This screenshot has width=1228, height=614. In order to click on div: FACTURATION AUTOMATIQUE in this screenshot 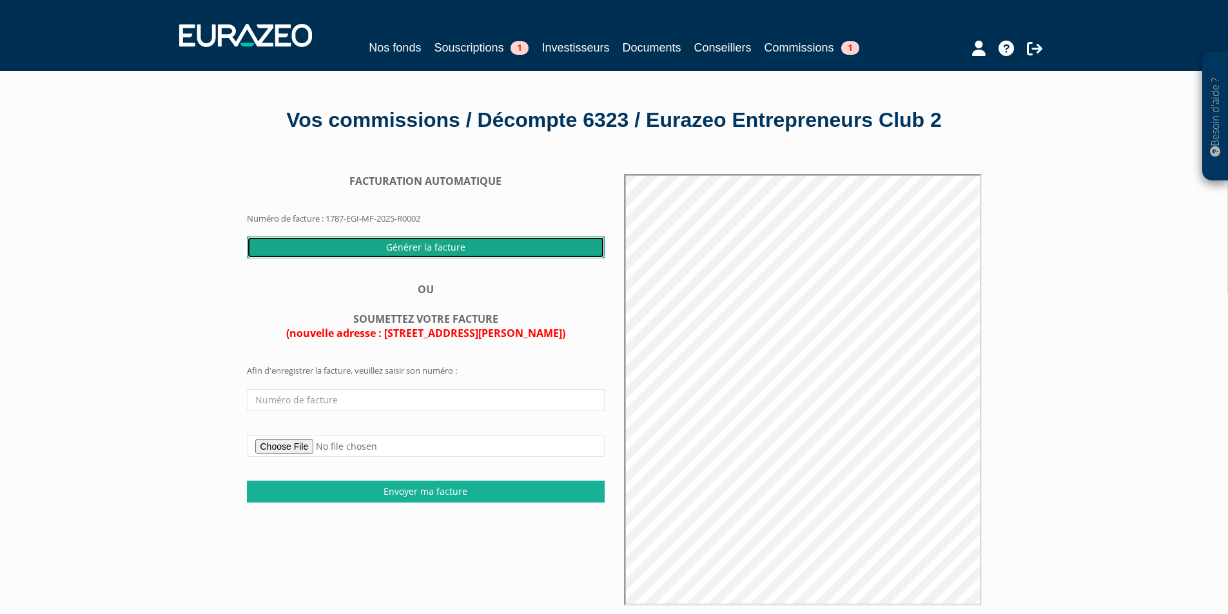, I will do `click(425, 181)`.